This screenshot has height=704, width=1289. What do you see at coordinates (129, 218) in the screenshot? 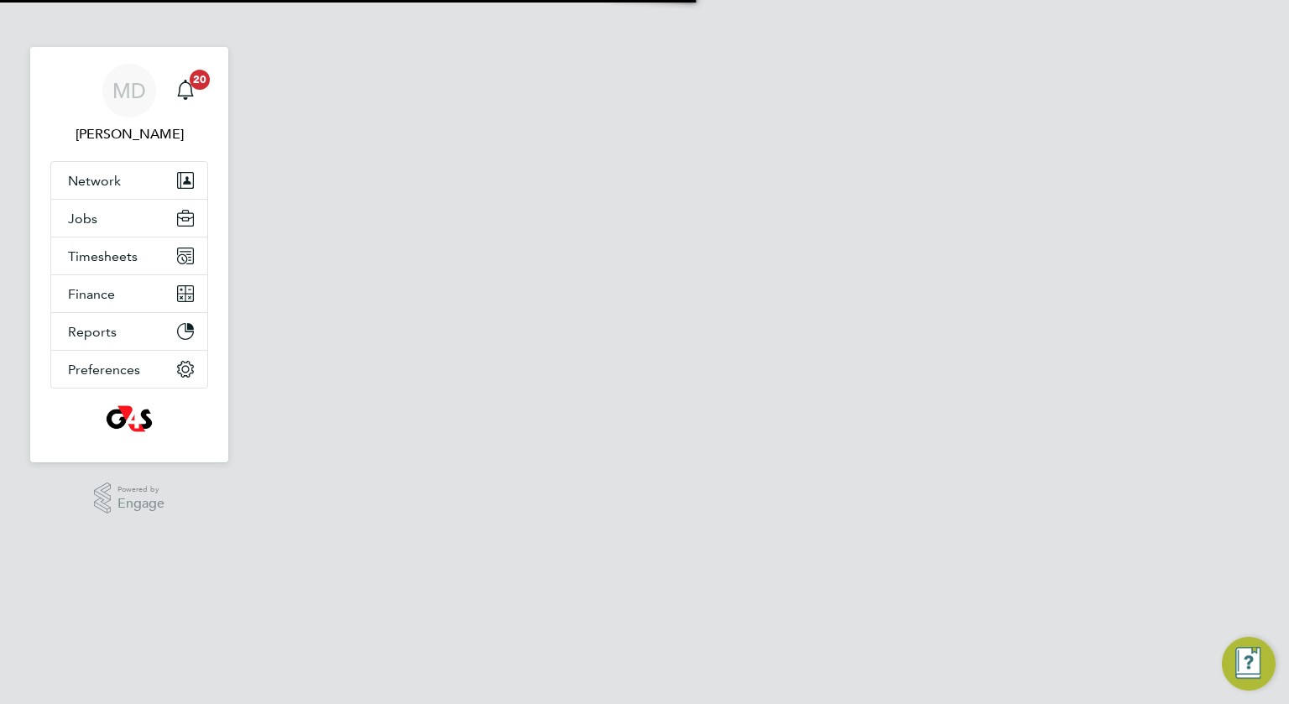
I see `button: Jobs` at bounding box center [129, 218].